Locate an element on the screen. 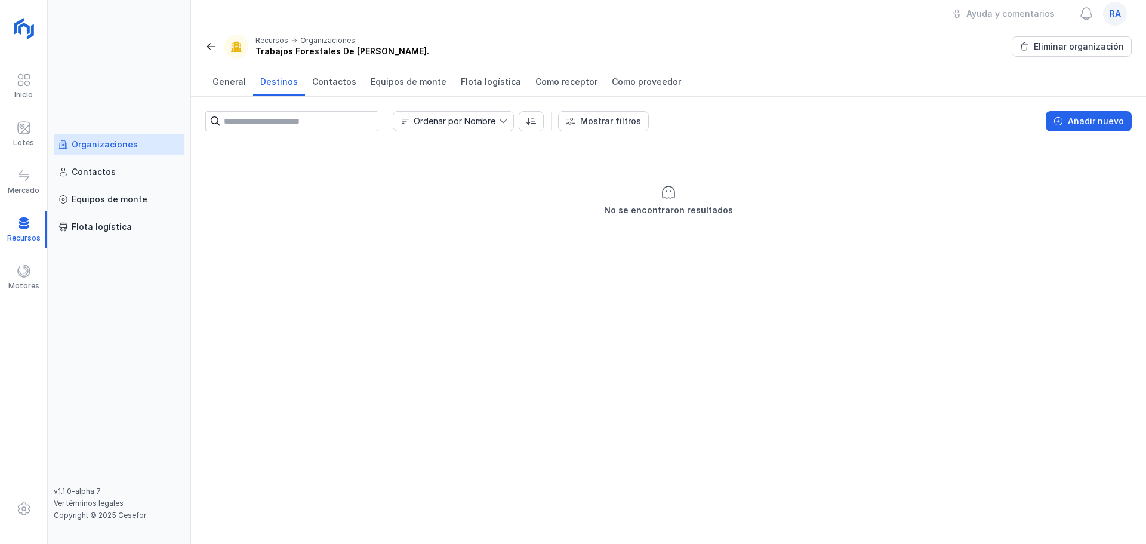 The image size is (1146, 544). span: Como proveedor is located at coordinates (646, 82).